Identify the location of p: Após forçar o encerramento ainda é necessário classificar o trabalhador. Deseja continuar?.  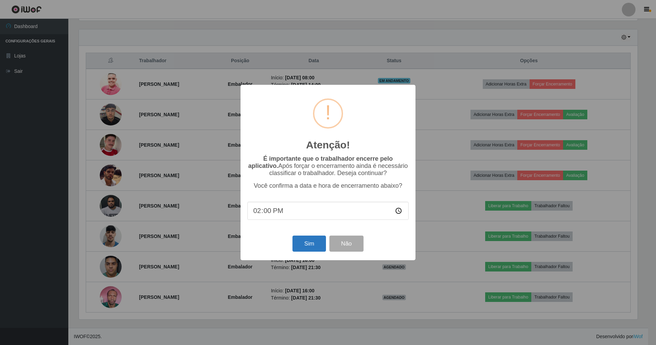
(328, 166).